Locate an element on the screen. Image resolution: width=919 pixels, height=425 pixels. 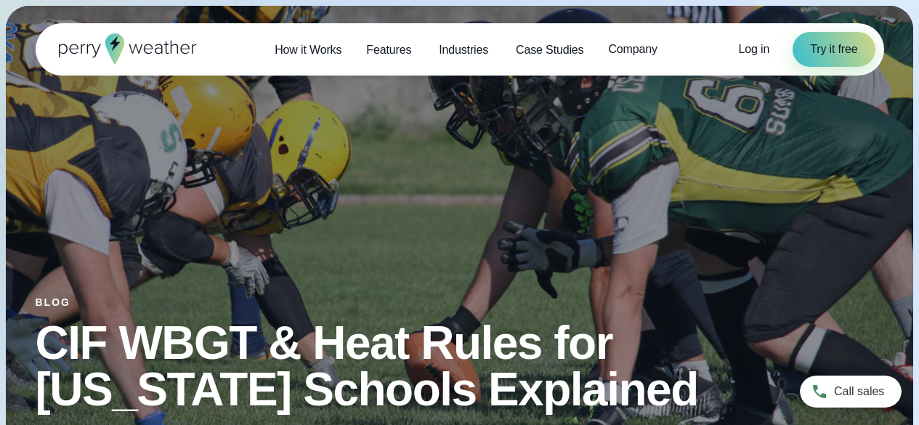
span: Try it free is located at coordinates (834, 49).